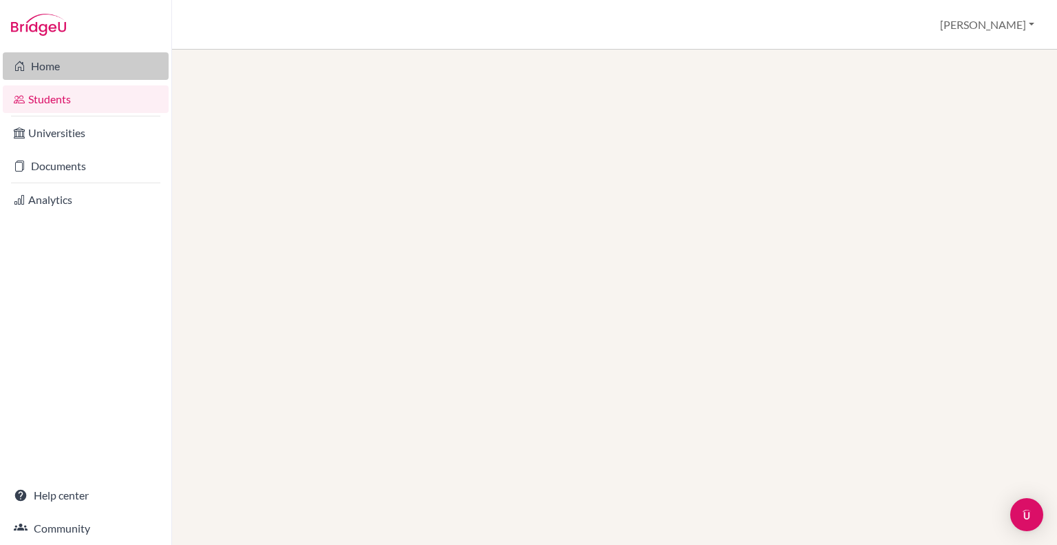  Describe the element at coordinates (85, 133) in the screenshot. I see `a: Universities` at that location.